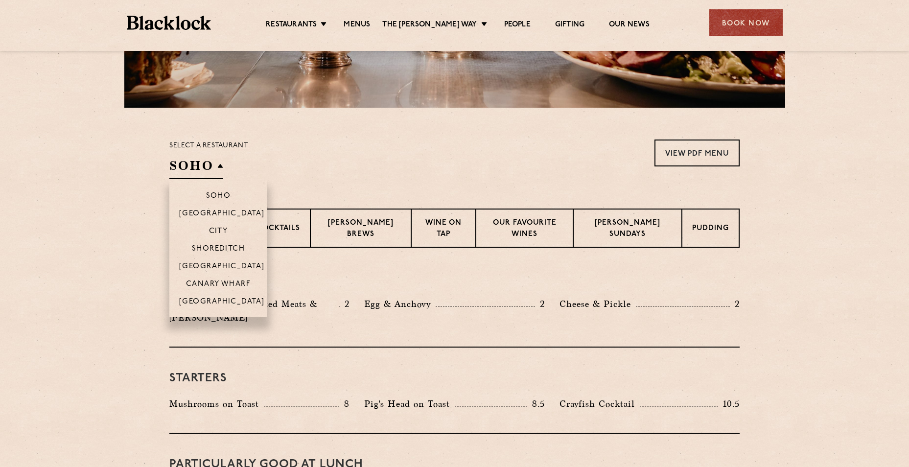  Describe the element at coordinates (454, 279) in the screenshot. I see `h3: Pre Chop Bites` at that location.